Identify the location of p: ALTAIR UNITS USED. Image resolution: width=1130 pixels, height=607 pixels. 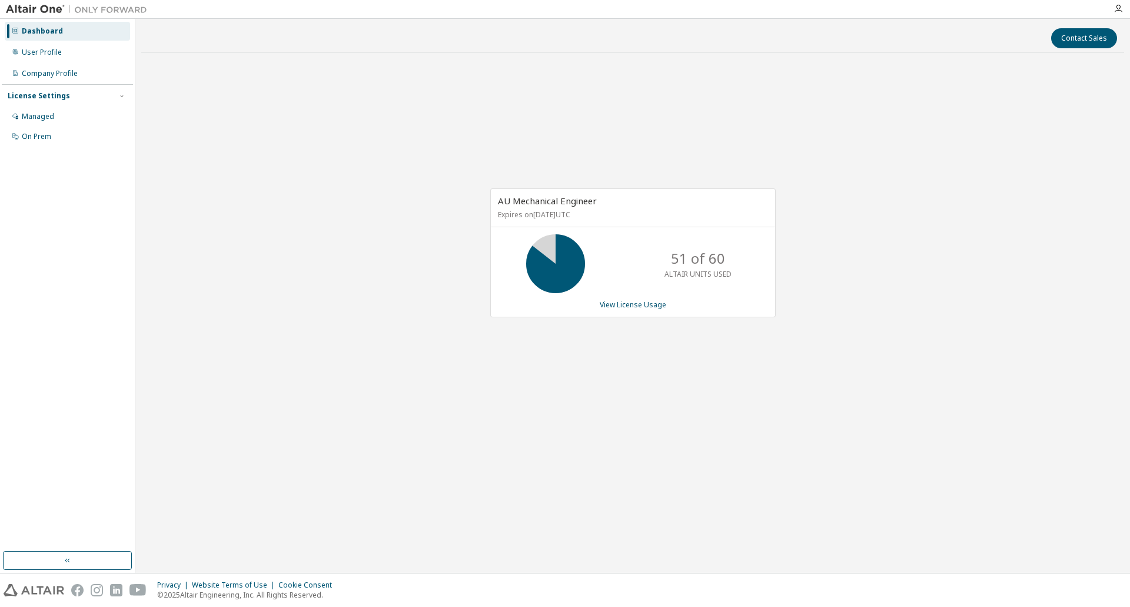
(698, 274).